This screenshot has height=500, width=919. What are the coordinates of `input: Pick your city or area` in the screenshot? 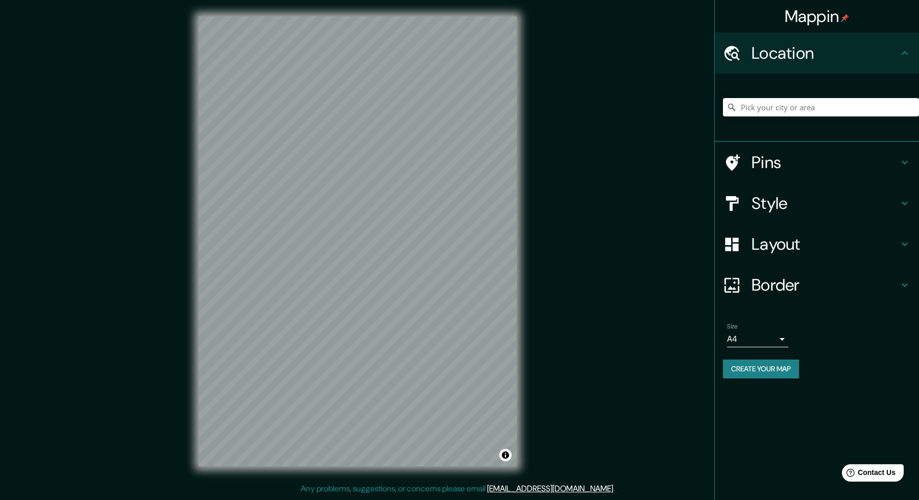 It's located at (821, 107).